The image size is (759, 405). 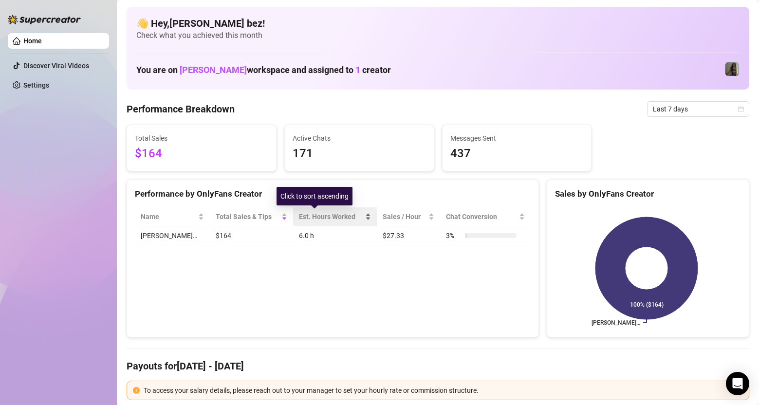 What do you see at coordinates (517, 154) in the screenshot?
I see `span: 437` at bounding box center [517, 154].